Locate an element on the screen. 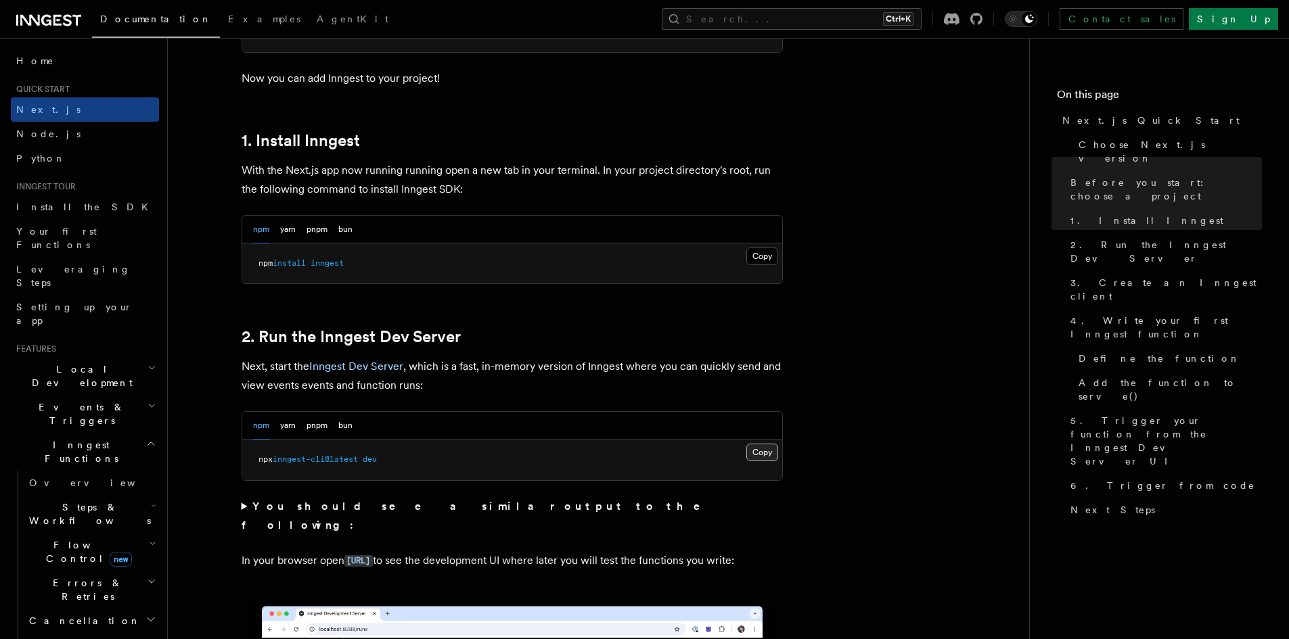 Image resolution: width=1289 pixels, height=639 pixels. button: Errors & Retries is located at coordinates (91, 590).